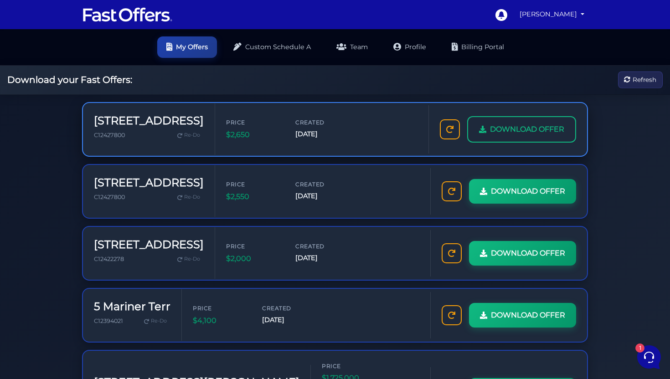  I want to click on a: Team, so click(352, 47).